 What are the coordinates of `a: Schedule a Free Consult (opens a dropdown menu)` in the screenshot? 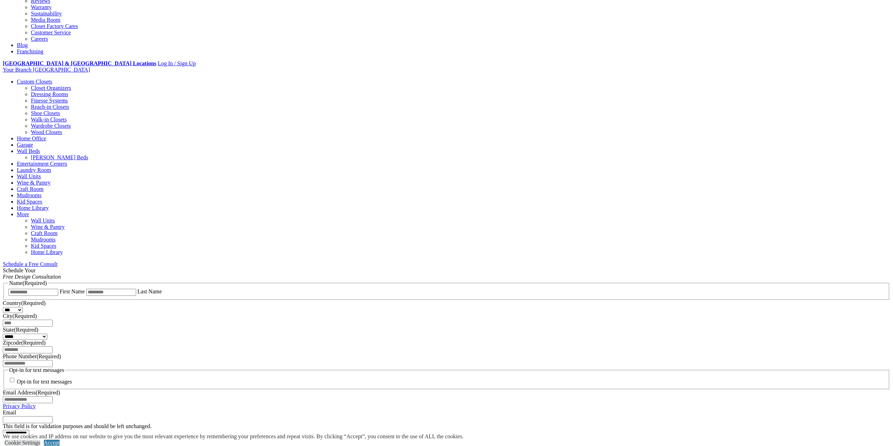 It's located at (30, 264).